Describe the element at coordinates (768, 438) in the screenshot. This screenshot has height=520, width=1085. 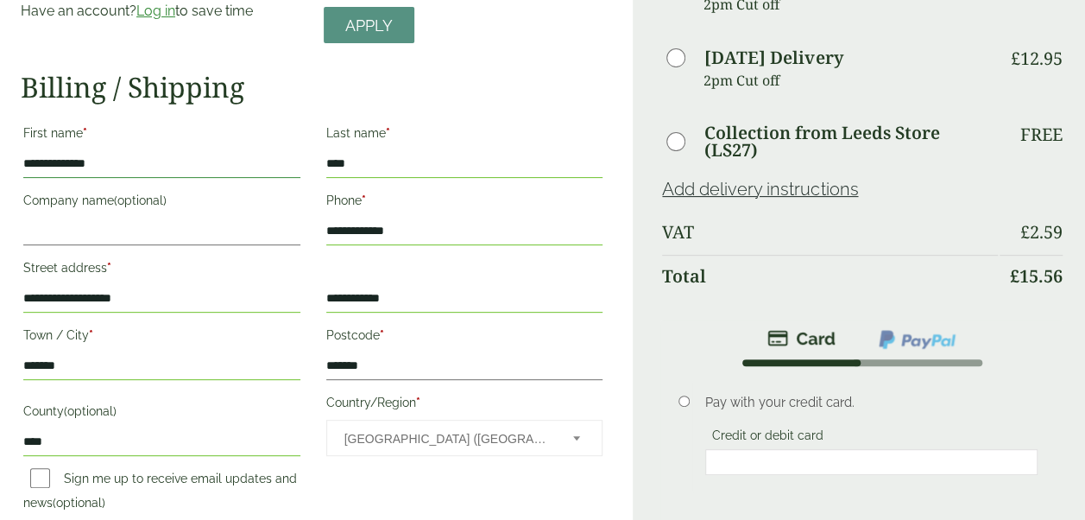
I see `label: Credit or debit card` at that location.